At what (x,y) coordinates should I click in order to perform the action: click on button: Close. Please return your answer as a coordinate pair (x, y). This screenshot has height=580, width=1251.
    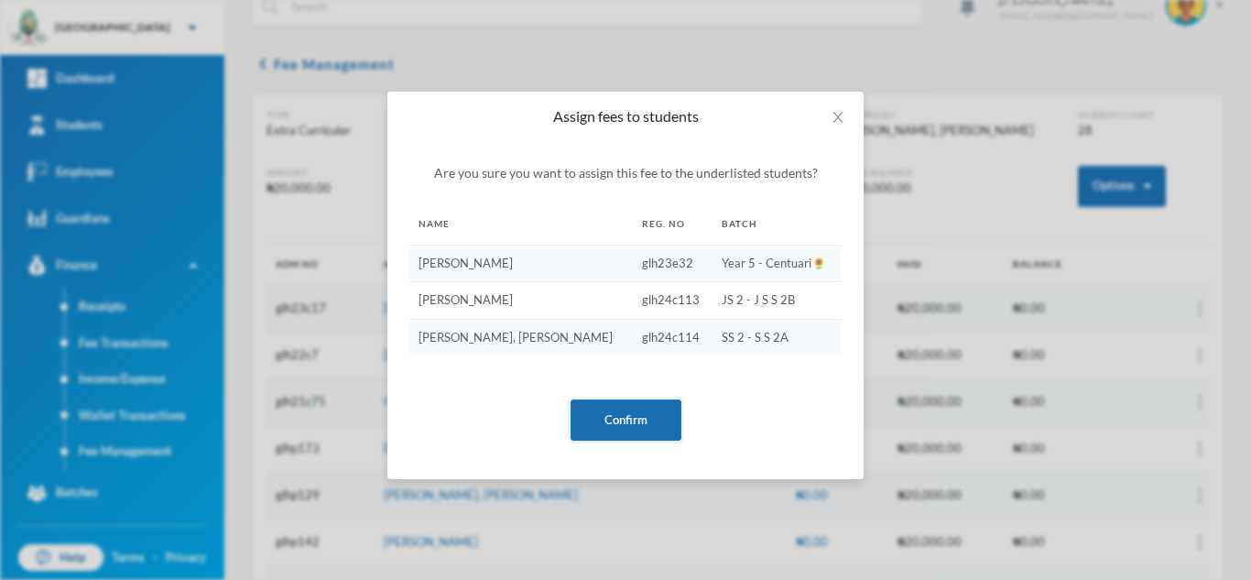
    Looking at the image, I should click on (838, 117).